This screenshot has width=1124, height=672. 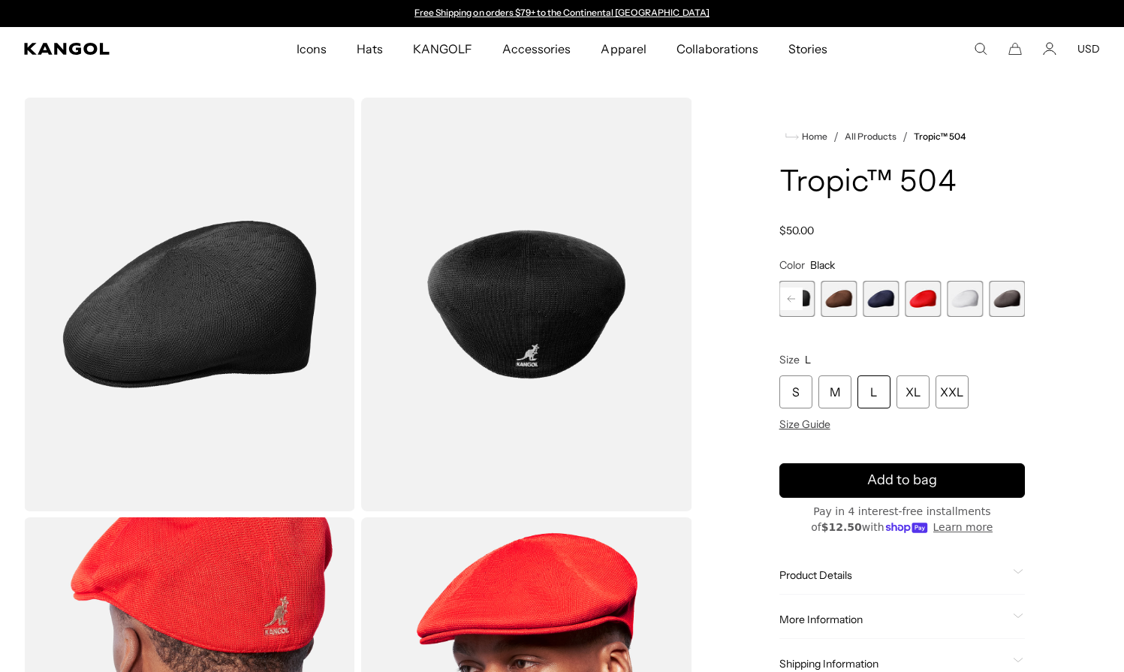 What do you see at coordinates (902, 480) in the screenshot?
I see `span: Add to bag` at bounding box center [902, 480].